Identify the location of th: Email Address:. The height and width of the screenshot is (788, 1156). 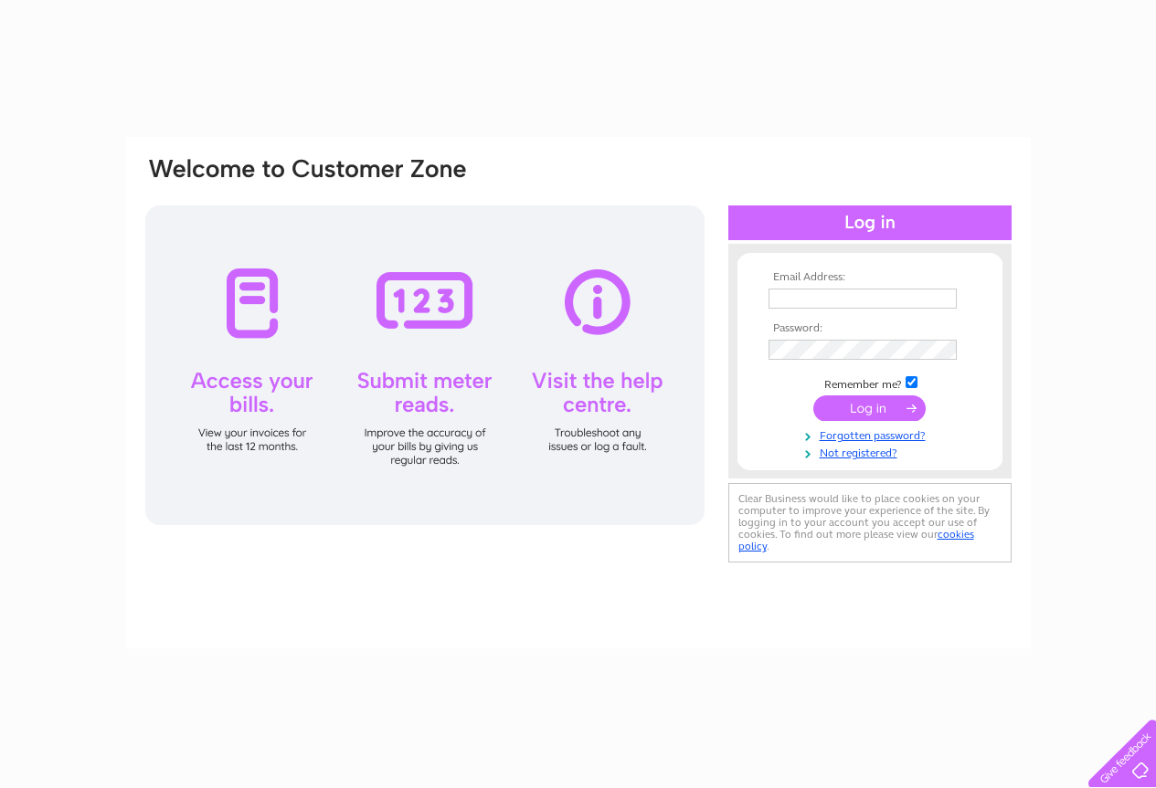
(870, 278).